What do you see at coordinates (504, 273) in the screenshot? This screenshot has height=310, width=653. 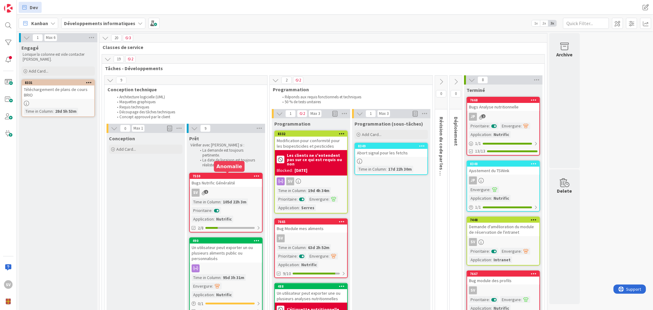 I see `div: 7667` at bounding box center [504, 273].